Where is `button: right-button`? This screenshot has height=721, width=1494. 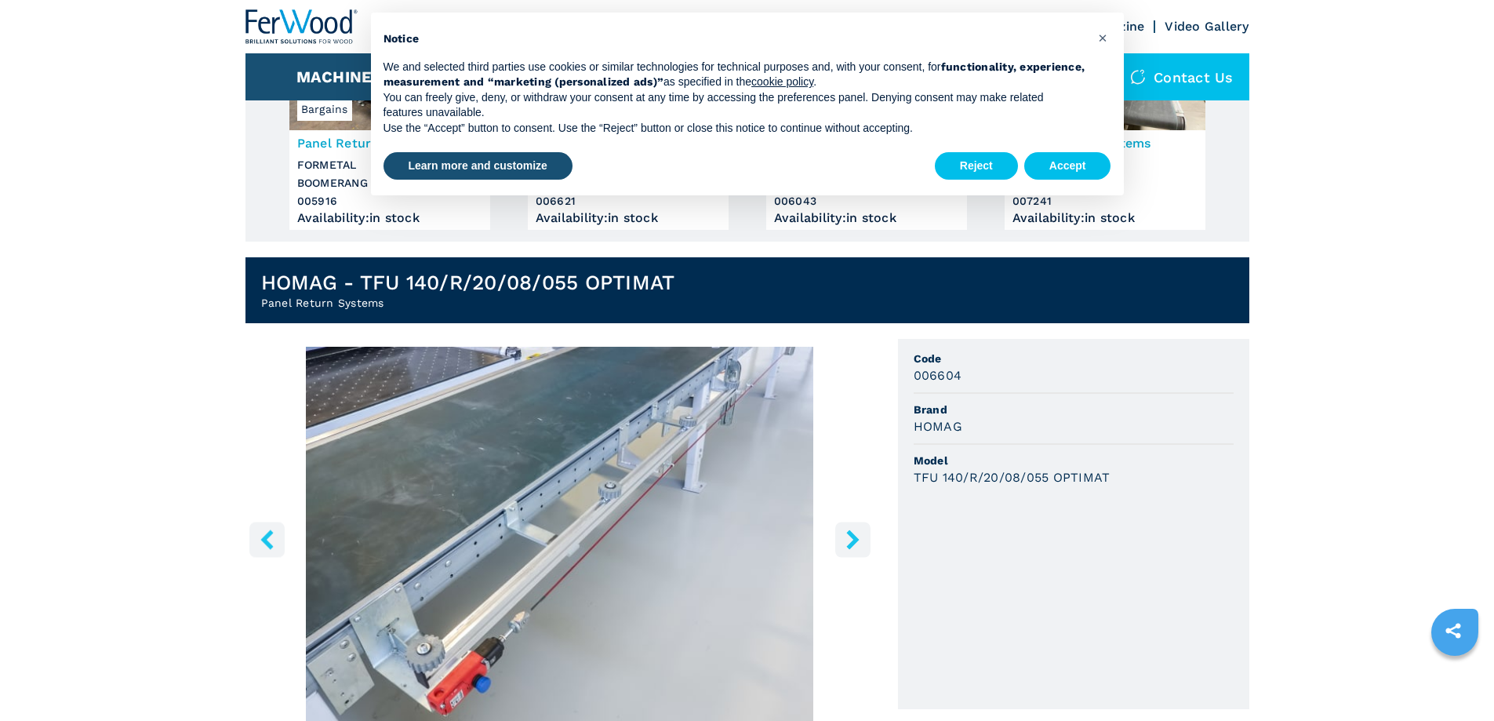
button: right-button is located at coordinates (852, 539).